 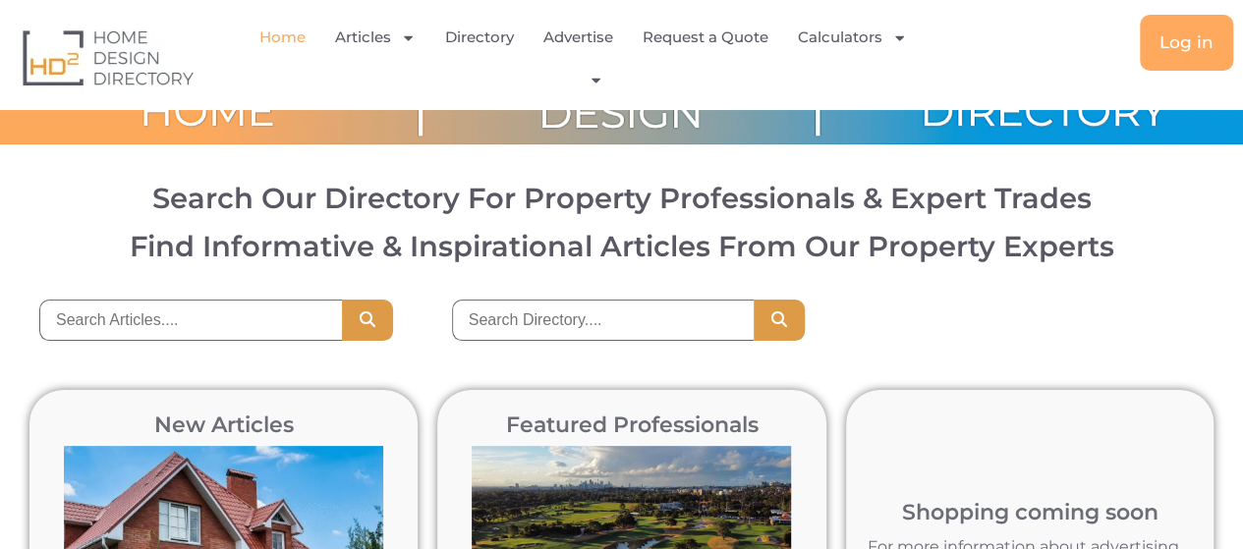 I want to click on h3: Find Informative & Inspirational Articles From Our Property Experts, so click(x=621, y=246).